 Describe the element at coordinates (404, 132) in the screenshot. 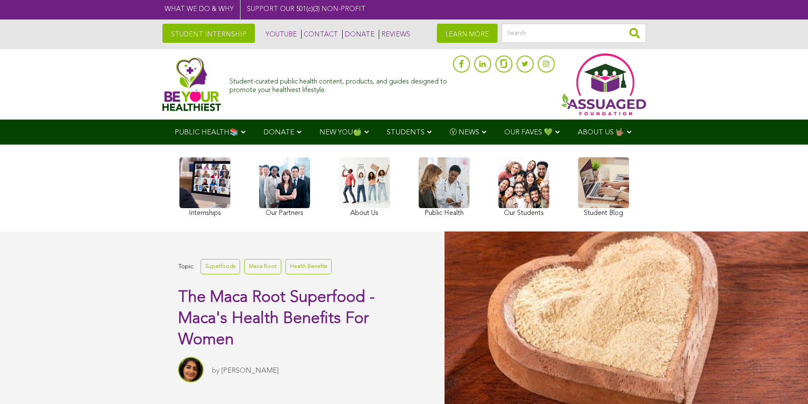

I see `div: Navigation Menu` at that location.